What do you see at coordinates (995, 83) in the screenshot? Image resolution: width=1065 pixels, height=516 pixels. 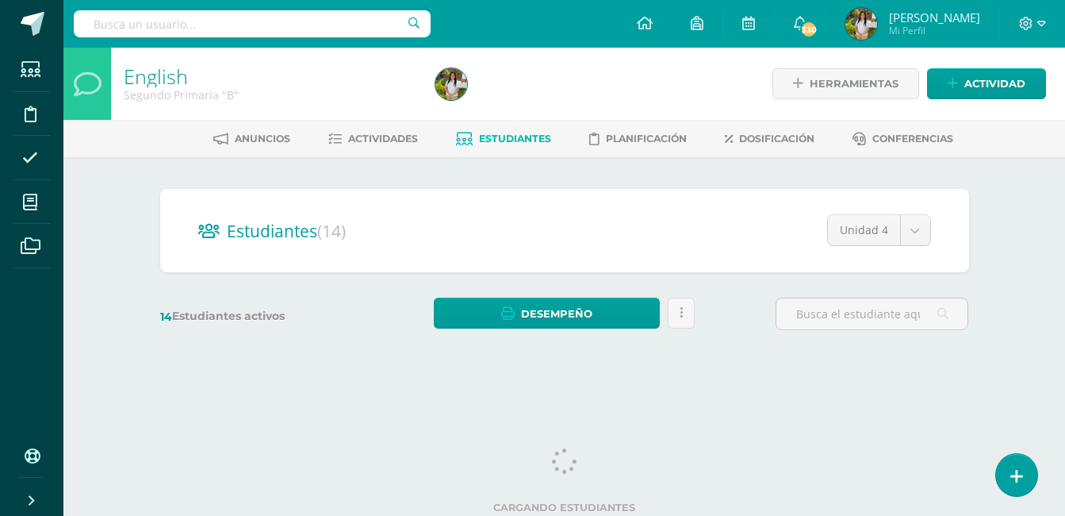 I see `span: Actividad` at bounding box center [995, 83].